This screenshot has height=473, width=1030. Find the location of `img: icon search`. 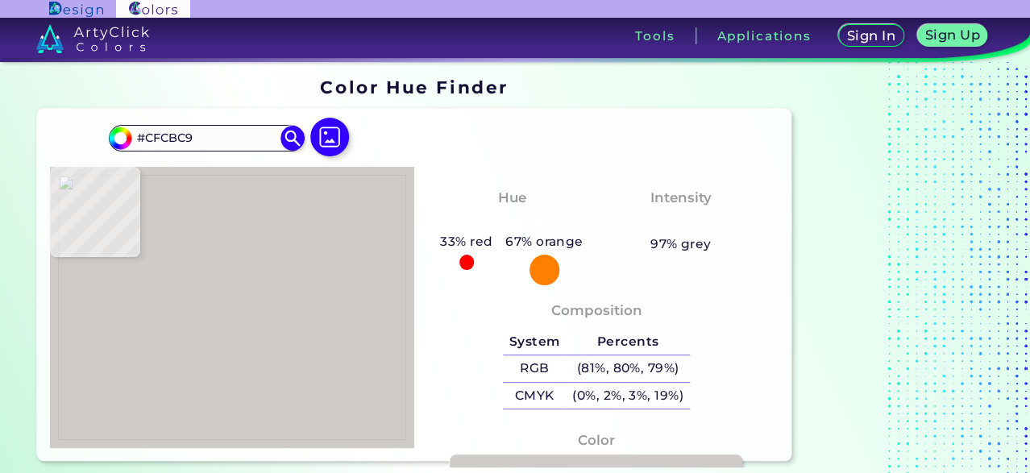

img: icon search is located at coordinates (292, 138).